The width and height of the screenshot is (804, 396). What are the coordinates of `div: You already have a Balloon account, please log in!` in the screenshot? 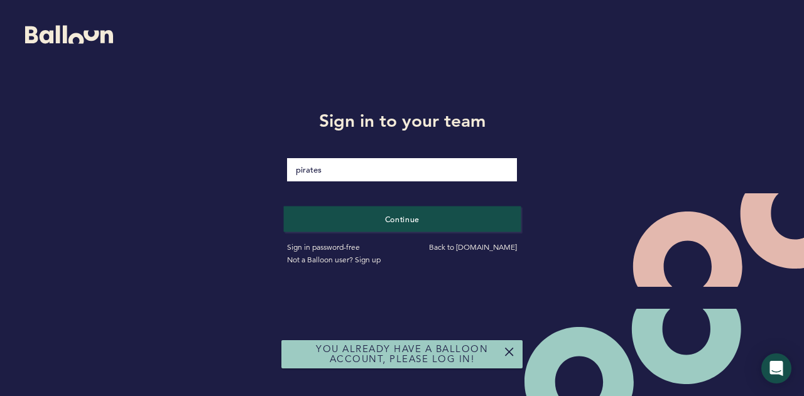 It's located at (402, 354).